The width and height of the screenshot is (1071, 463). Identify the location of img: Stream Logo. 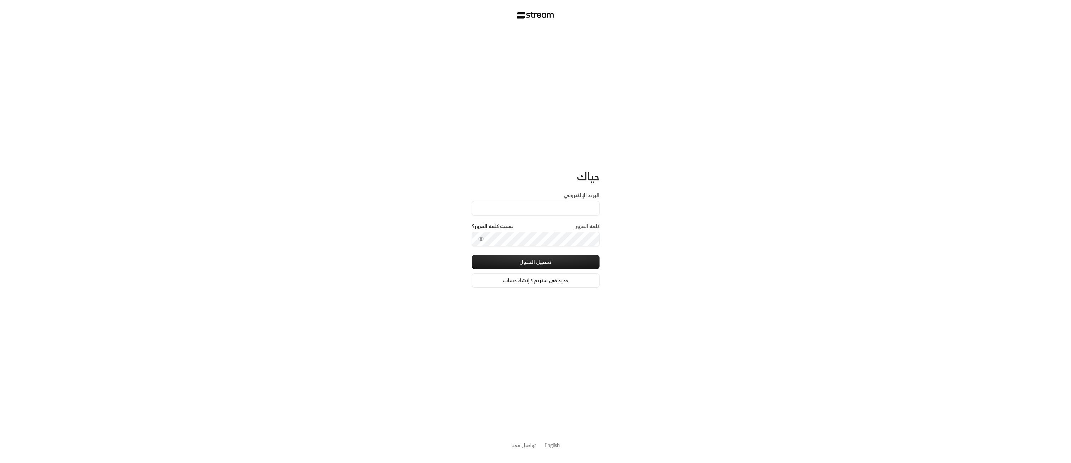
(535, 15).